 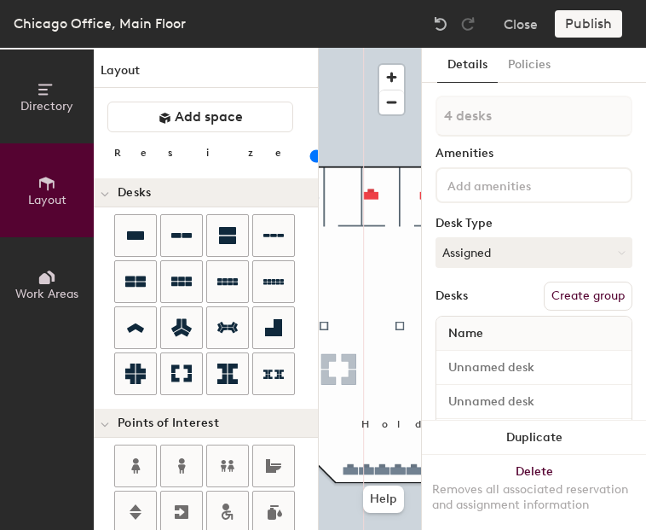 What do you see at coordinates (534, 492) in the screenshot?
I see `button: DeleteRemoves all associated reservation and assignment information` at bounding box center [534, 492].